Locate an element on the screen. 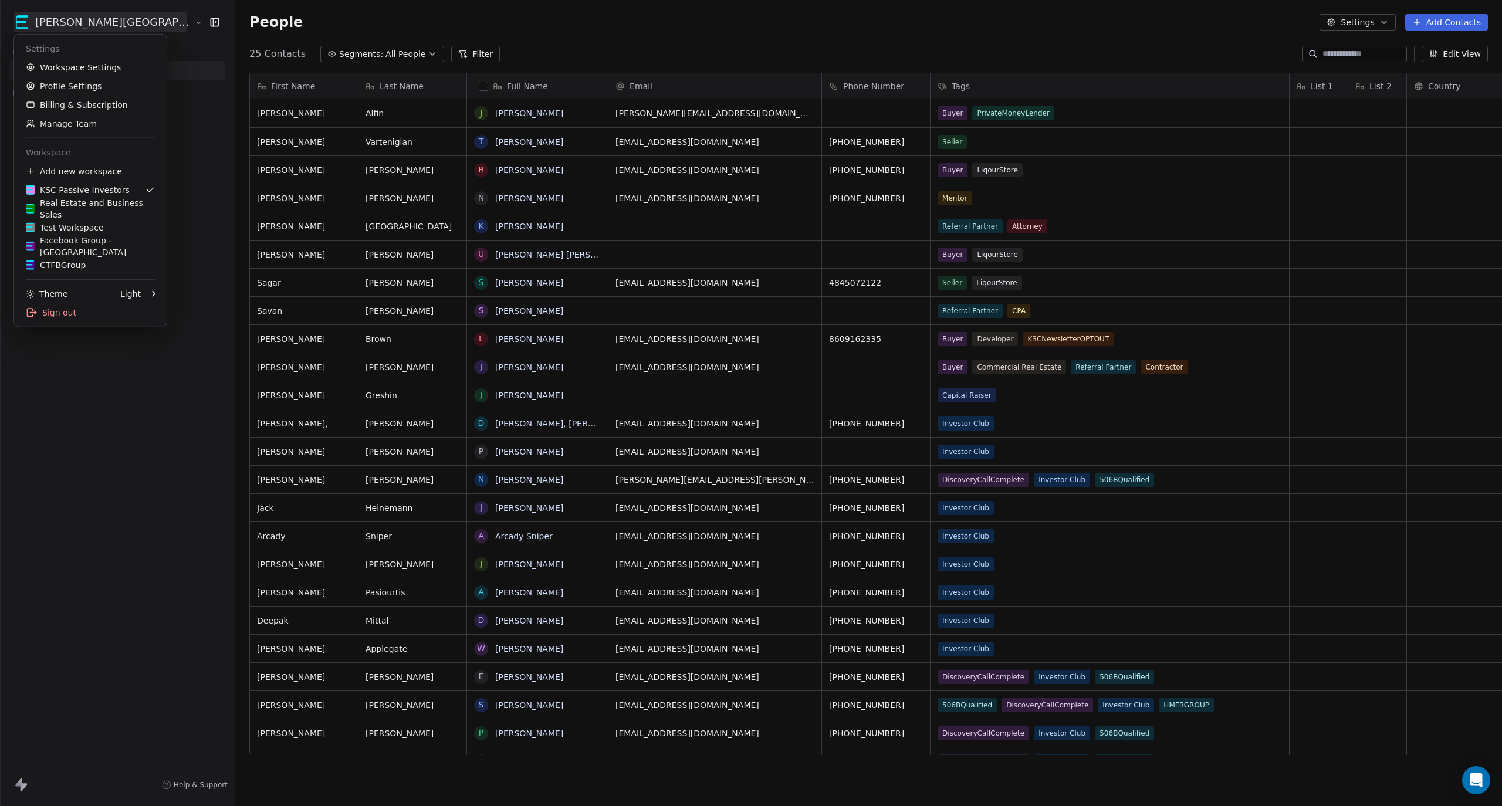 Image resolution: width=1502 pixels, height=806 pixels. div: CTFBGroup is located at coordinates (56, 265).